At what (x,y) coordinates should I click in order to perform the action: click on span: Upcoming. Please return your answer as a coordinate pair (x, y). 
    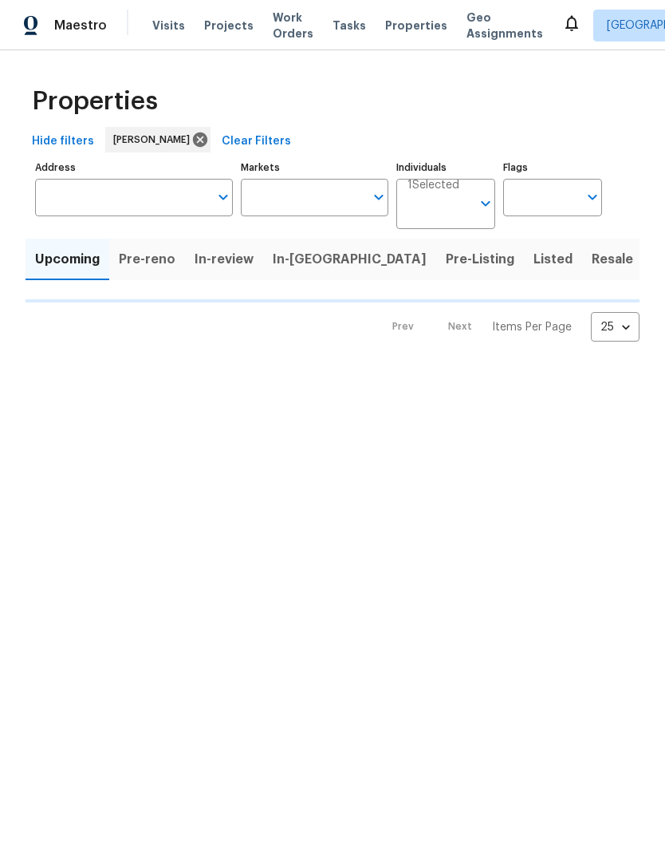
    Looking at the image, I should click on (67, 259).